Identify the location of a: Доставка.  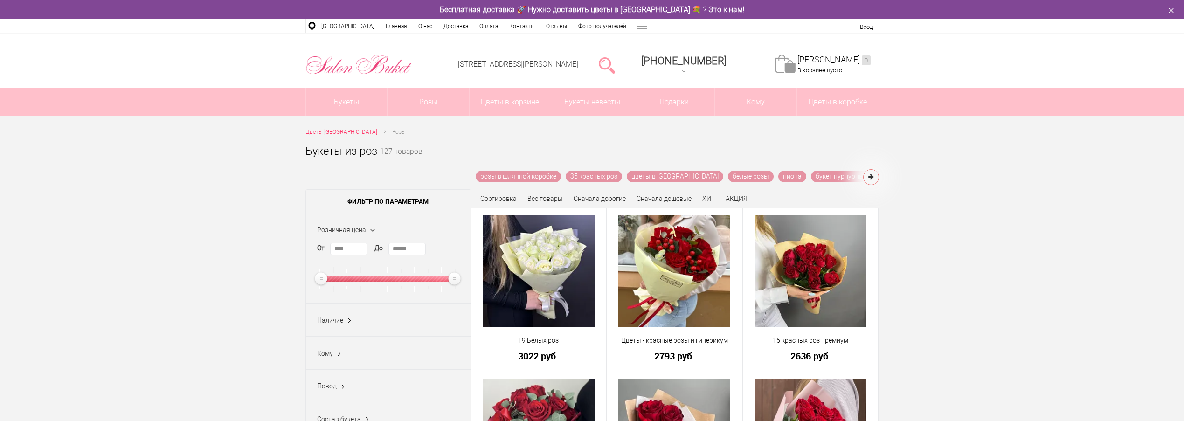
(456, 26).